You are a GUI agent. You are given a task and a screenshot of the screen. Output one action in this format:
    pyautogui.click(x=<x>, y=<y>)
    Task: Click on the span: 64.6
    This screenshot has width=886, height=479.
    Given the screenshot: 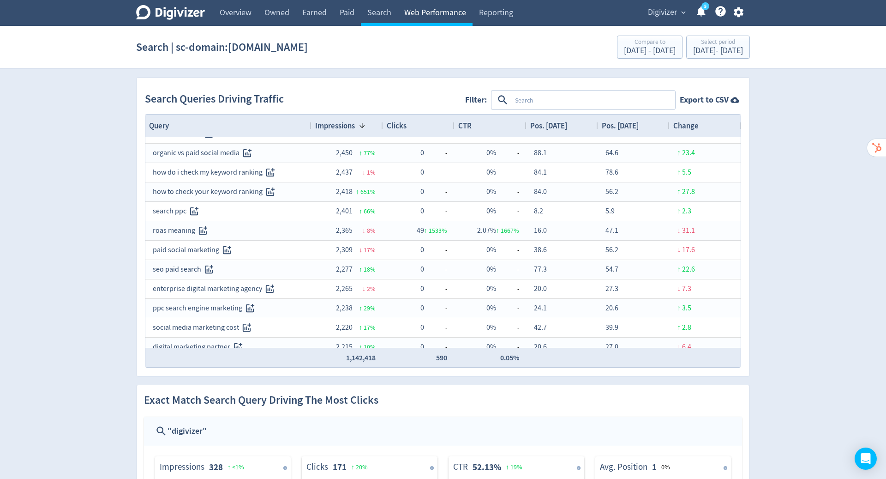 What is the action you would take?
    pyautogui.click(x=612, y=153)
    